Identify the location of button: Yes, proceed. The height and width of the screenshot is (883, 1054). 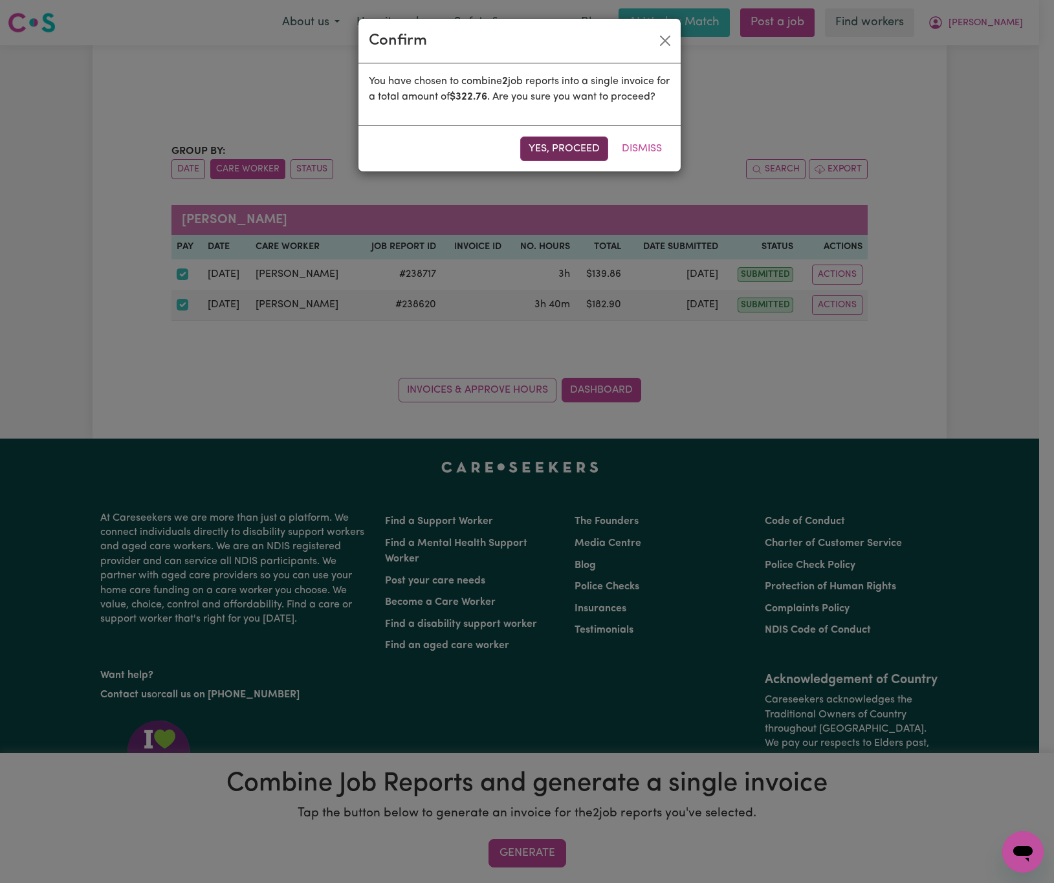
(564, 149).